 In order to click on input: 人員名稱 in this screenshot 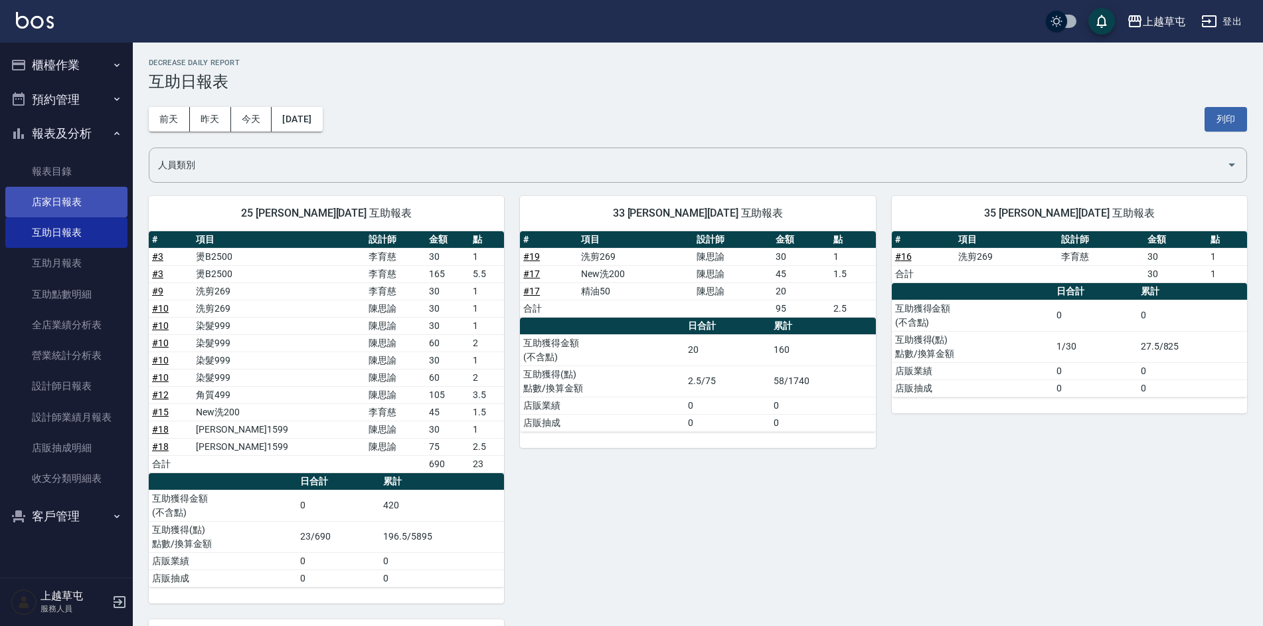, I will do `click(688, 165)`.